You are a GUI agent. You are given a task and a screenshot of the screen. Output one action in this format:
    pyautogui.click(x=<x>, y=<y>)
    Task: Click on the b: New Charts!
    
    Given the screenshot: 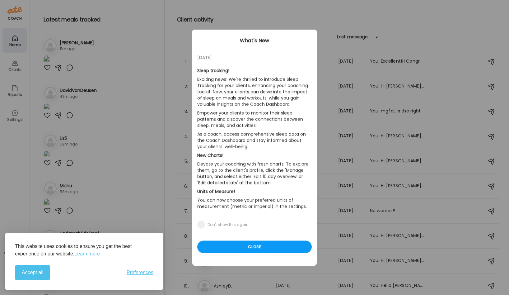 What is the action you would take?
    pyautogui.click(x=210, y=155)
    